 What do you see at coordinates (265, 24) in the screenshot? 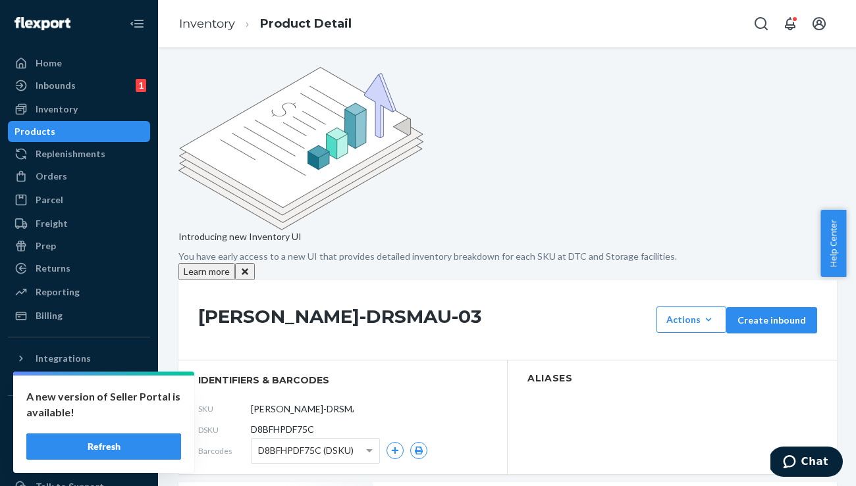
I see `ol: breadcrumbs` at bounding box center [265, 24].